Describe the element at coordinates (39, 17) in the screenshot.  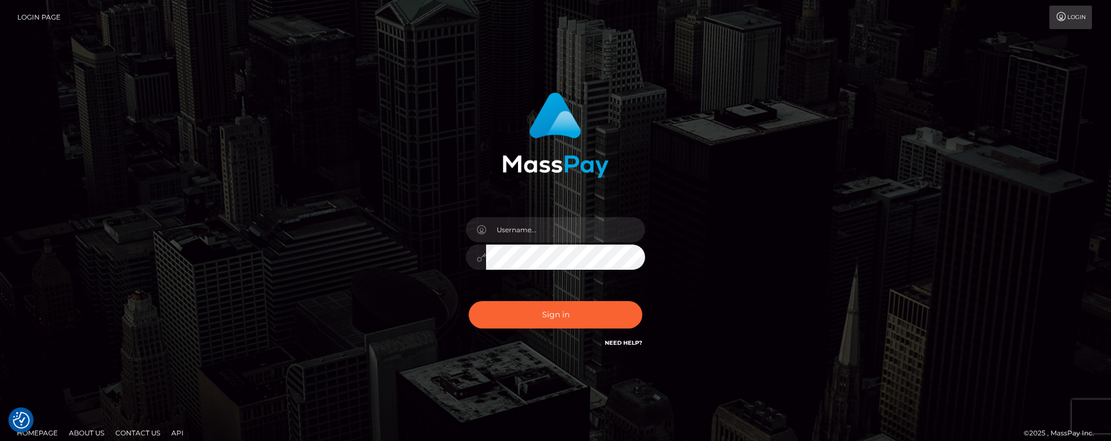
I see `a: Login Page` at that location.